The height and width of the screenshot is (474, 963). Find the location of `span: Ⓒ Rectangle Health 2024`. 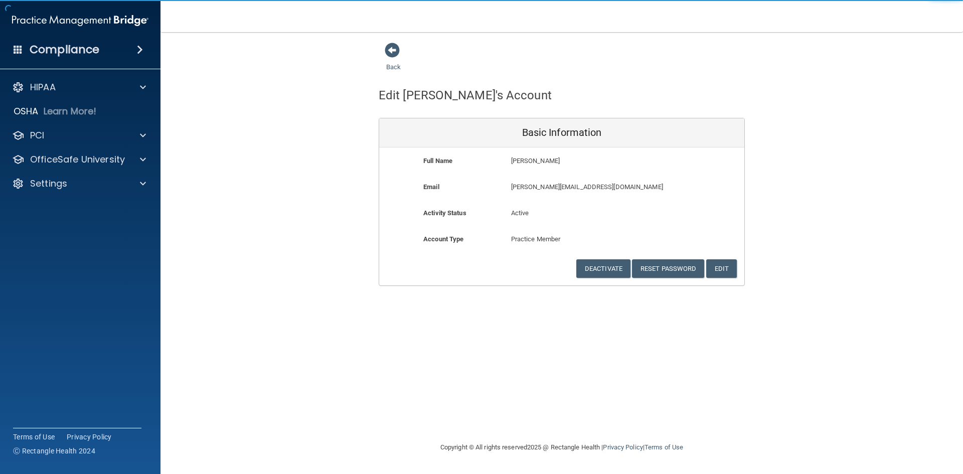

span: Ⓒ Rectangle Health 2024 is located at coordinates (54, 451).